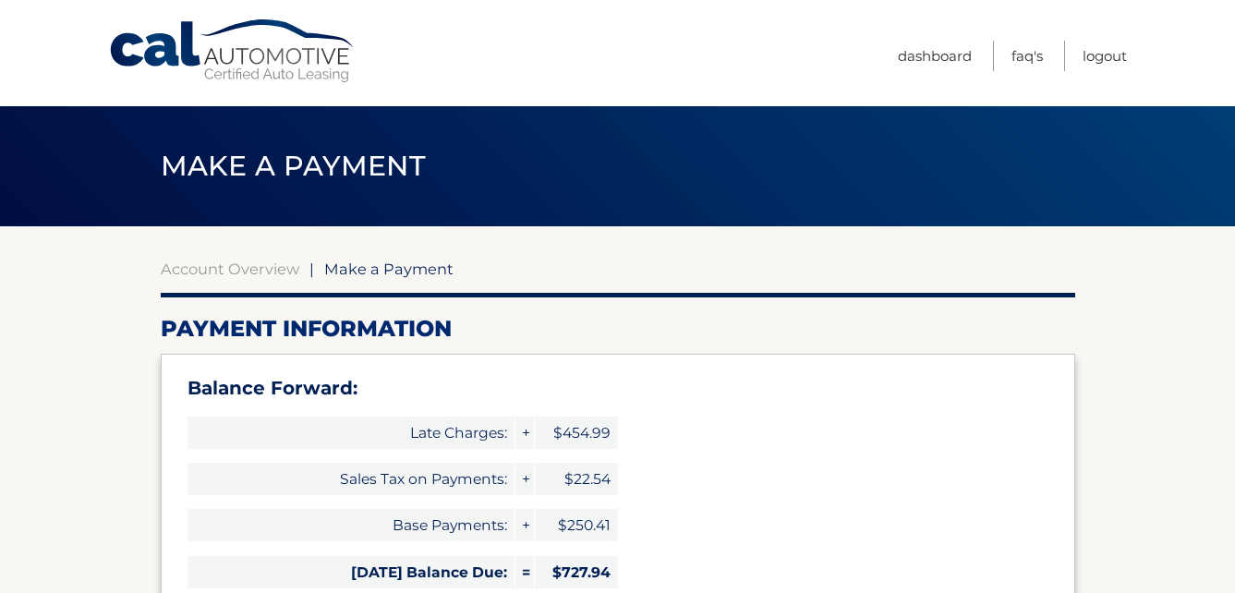 The height and width of the screenshot is (593, 1235). I want to click on span: Base Payments:, so click(351, 525).